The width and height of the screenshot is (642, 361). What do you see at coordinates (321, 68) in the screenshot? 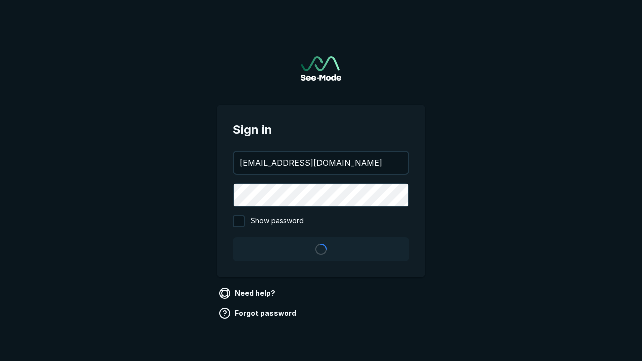
I see `a: Go to sign in` at bounding box center [321, 68].